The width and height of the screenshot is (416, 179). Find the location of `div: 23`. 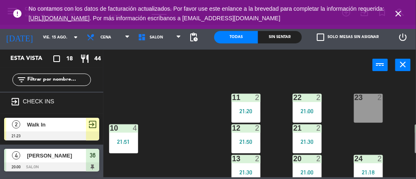

div: 23 is located at coordinates (355, 98).